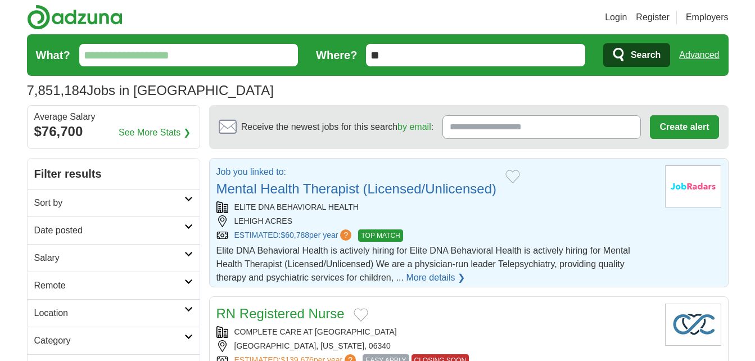 The image size is (755, 361). I want to click on a: Remote, so click(114, 285).